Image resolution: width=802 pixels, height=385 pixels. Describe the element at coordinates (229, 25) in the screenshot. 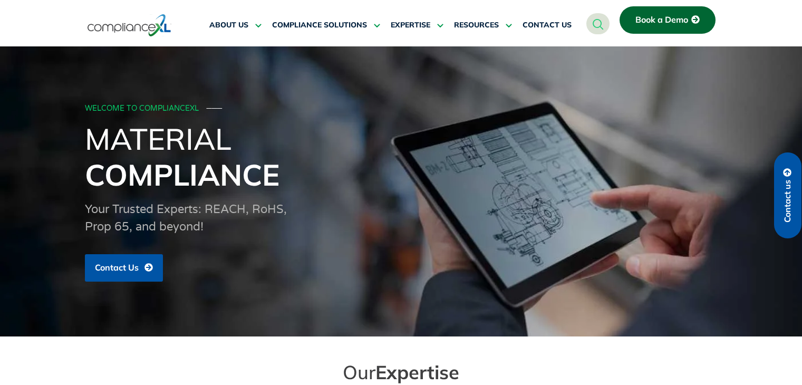

I see `span: ABOUT US` at that location.